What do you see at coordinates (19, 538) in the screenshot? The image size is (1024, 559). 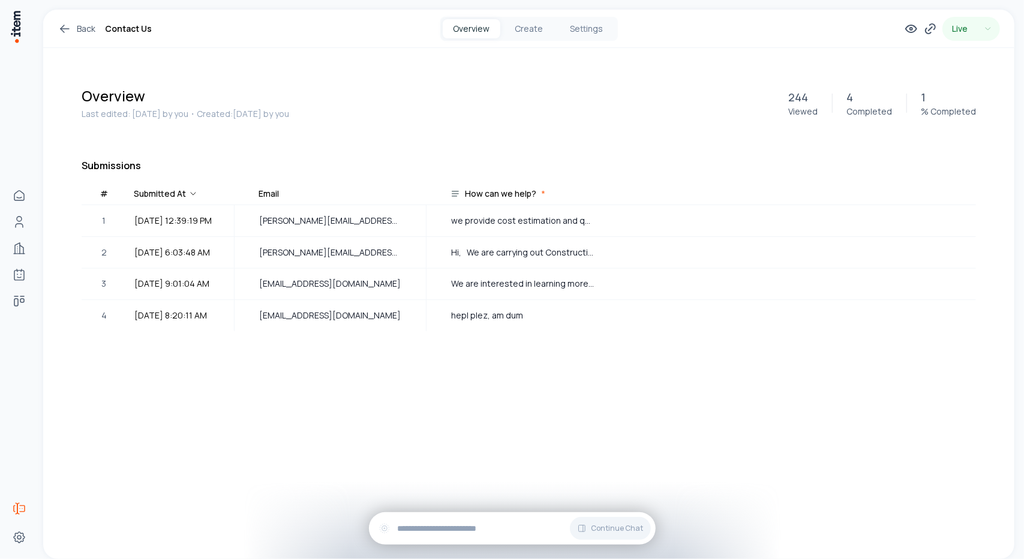 I see `a: Settings` at bounding box center [19, 538].